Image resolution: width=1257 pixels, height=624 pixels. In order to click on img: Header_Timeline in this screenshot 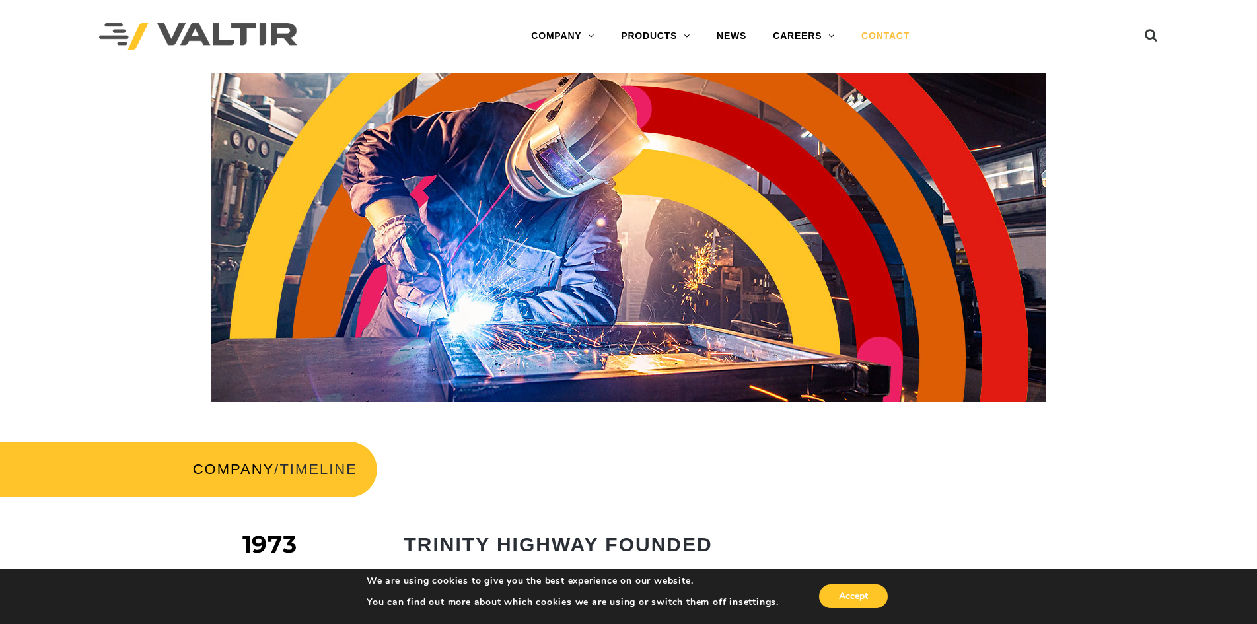, I will do `click(629, 237)`.